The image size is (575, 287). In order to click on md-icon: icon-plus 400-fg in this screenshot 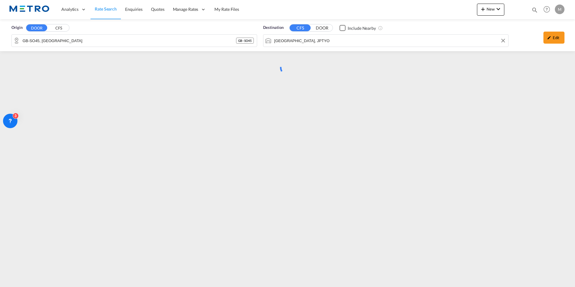, I will do `click(483, 9)`.